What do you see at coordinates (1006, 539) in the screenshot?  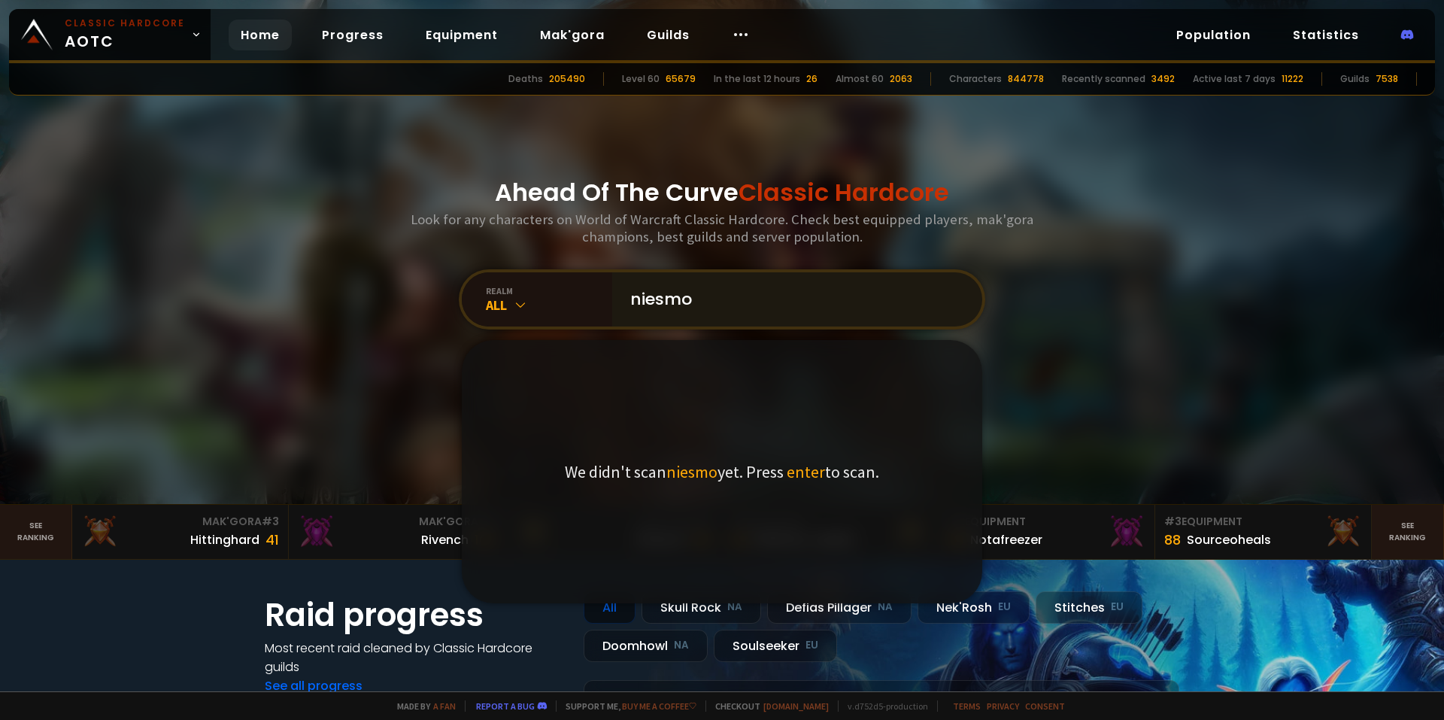 I see `div: Notafreezer` at bounding box center [1006, 539].